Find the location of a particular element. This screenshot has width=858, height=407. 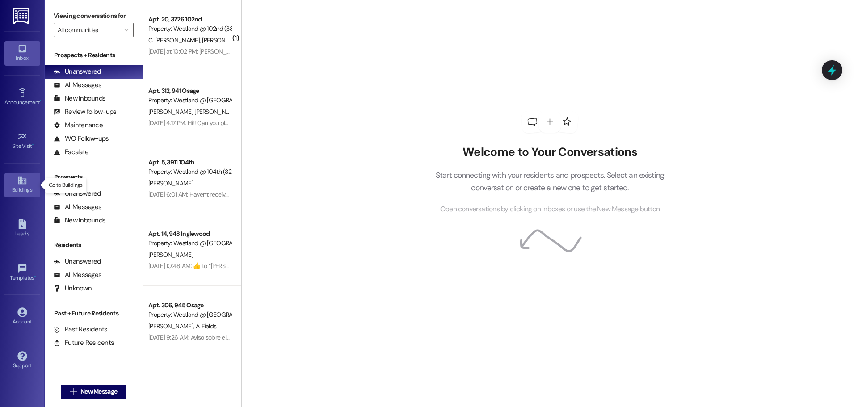

div: Apt. 312, 941 Osage is located at coordinates (189, 91).